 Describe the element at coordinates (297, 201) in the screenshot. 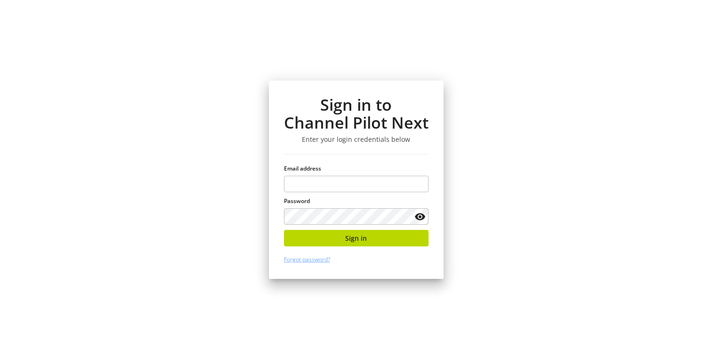

I see `span: Password` at that location.